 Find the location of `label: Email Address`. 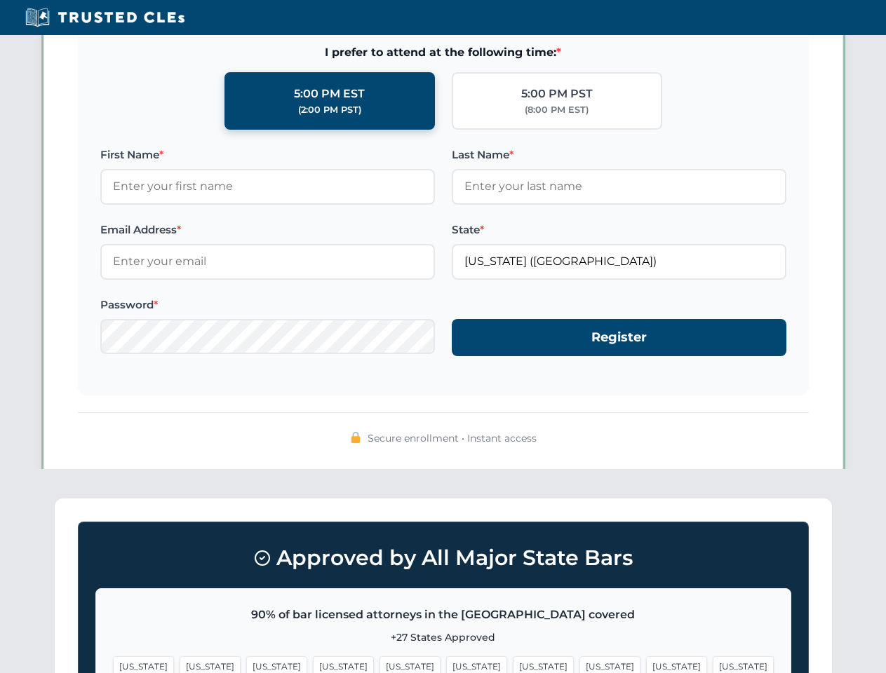

label: Email Address is located at coordinates (267, 230).